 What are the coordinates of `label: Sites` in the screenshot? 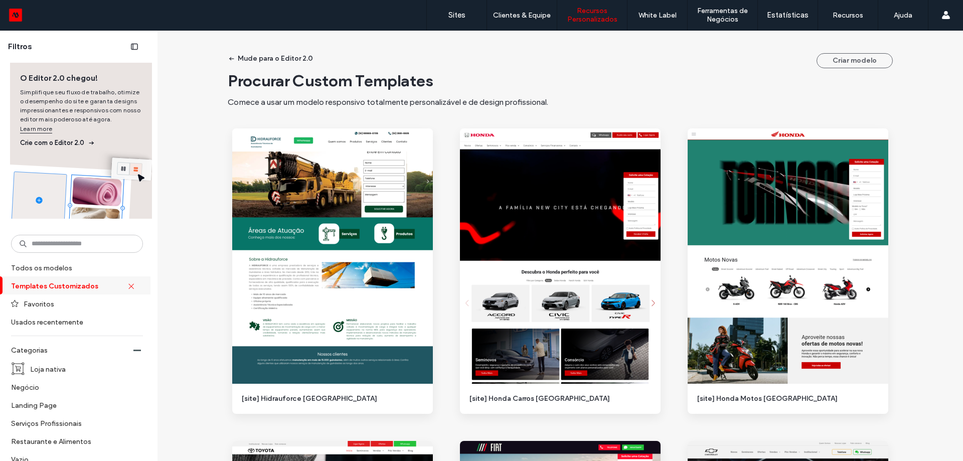 It's located at (457, 15).